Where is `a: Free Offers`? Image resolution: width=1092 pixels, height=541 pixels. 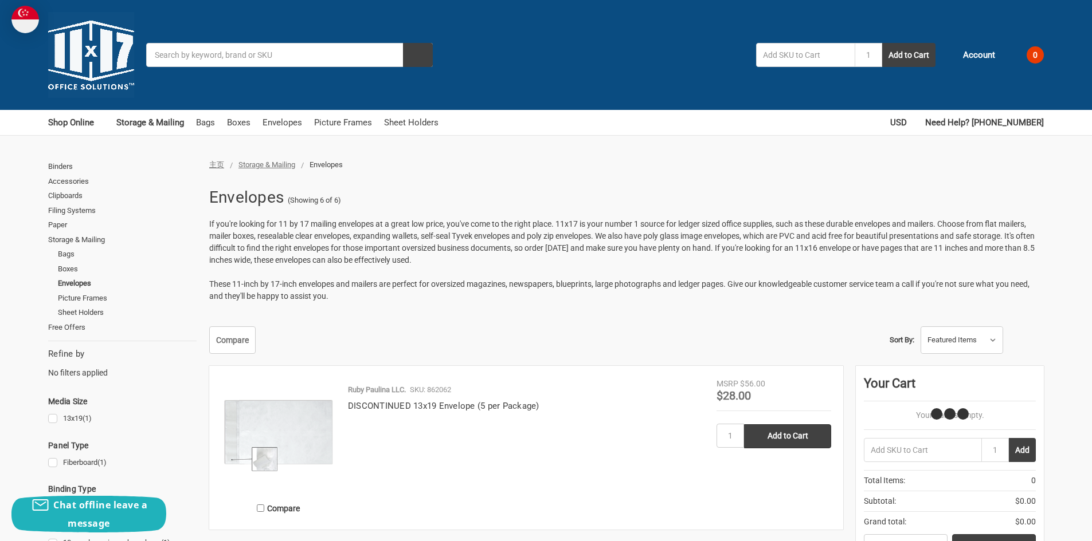 a: Free Offers is located at coordinates (122, 328).